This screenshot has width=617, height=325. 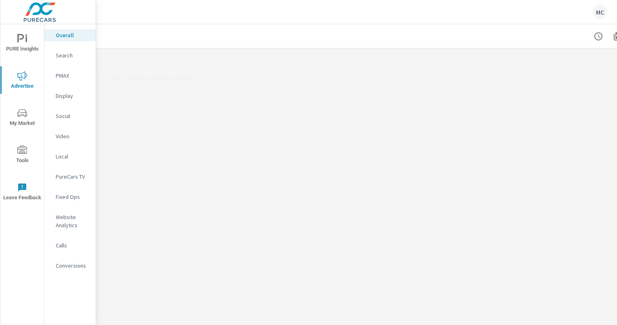 What do you see at coordinates (22, 117) in the screenshot?
I see `div: nav menu` at bounding box center [22, 117].